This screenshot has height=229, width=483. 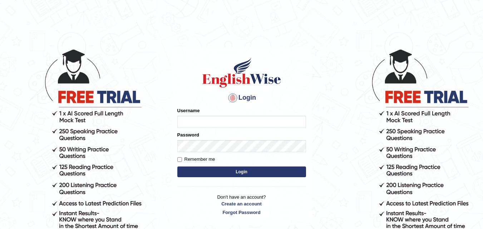 I want to click on img: Logo of English Wise sign in for intelligent practice with AI, so click(x=242, y=73).